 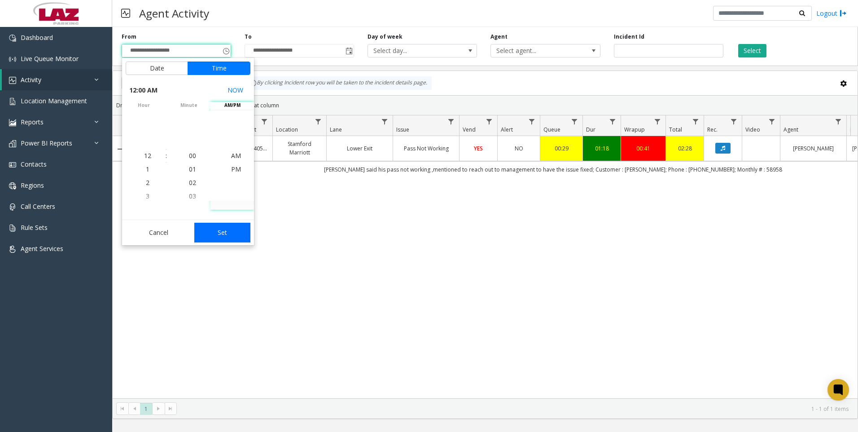 What do you see at coordinates (534, 51) in the screenshot?
I see `span: Select agent...` at bounding box center [534, 51].